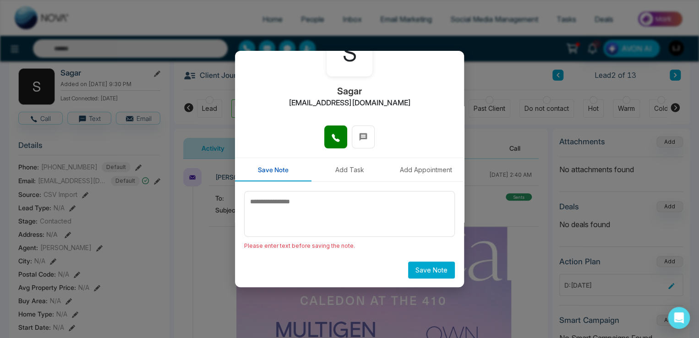  What do you see at coordinates (299, 245) in the screenshot?
I see `span: Please enter text before saving the note.` at bounding box center [299, 245].